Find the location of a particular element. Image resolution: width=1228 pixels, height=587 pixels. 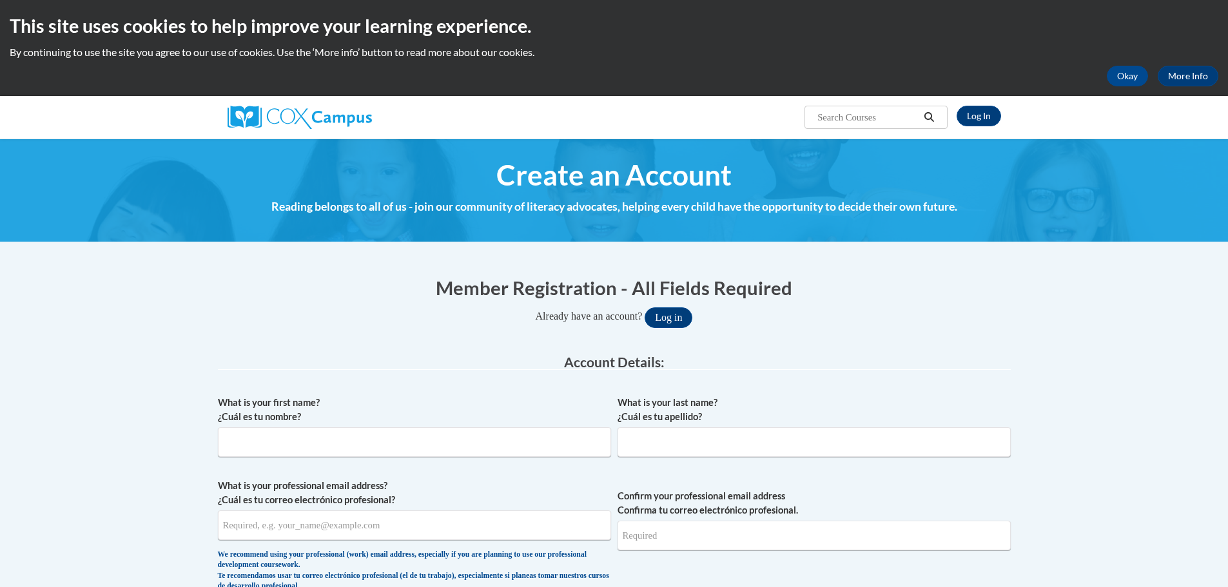

h1: Member Registration - All Fields Required is located at coordinates (614, 287).